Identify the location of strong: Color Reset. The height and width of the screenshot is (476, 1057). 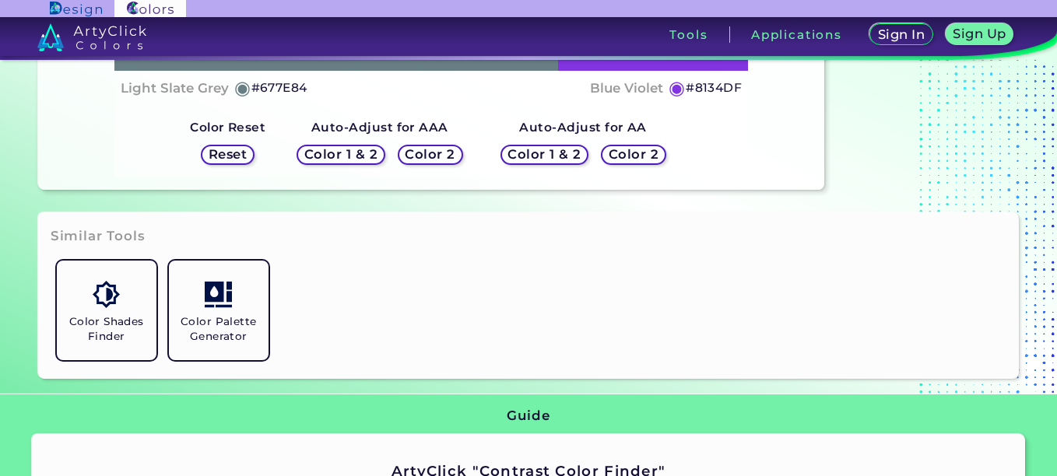
(227, 127).